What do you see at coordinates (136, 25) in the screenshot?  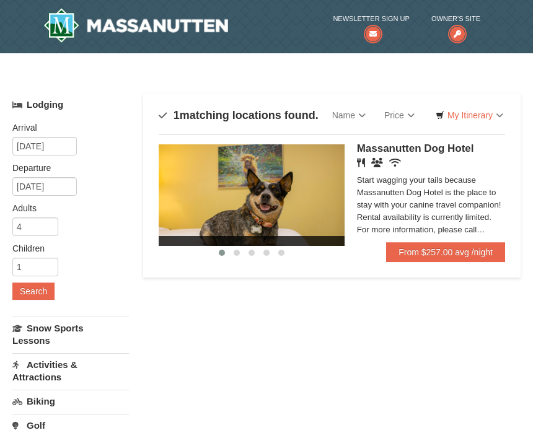 I see `a: Massanutten Resort` at bounding box center [136, 25].